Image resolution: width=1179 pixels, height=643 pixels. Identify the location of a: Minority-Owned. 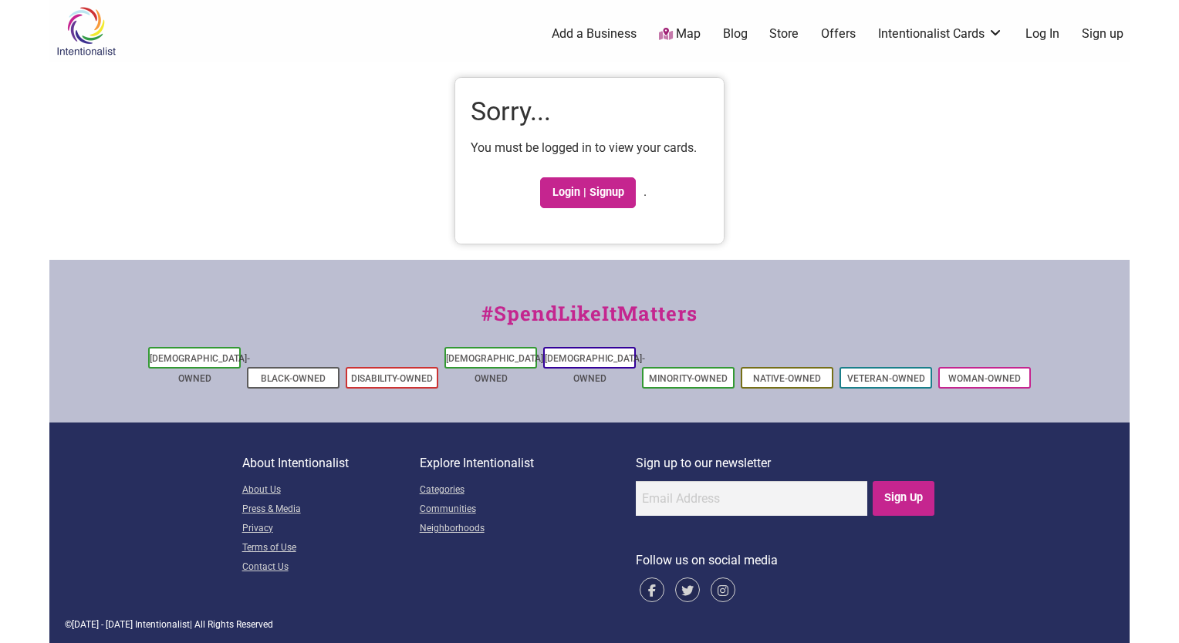
(688, 379).